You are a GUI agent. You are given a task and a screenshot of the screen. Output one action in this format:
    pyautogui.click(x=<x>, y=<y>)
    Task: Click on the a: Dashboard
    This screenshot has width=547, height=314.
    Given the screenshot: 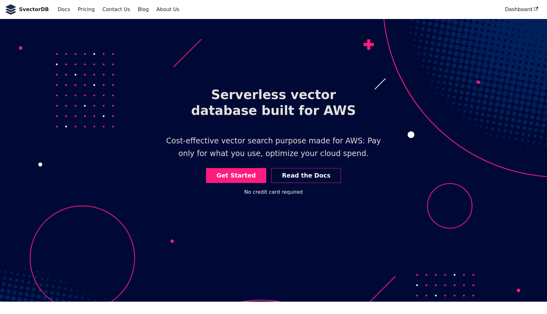 What is the action you would take?
    pyautogui.click(x=521, y=9)
    